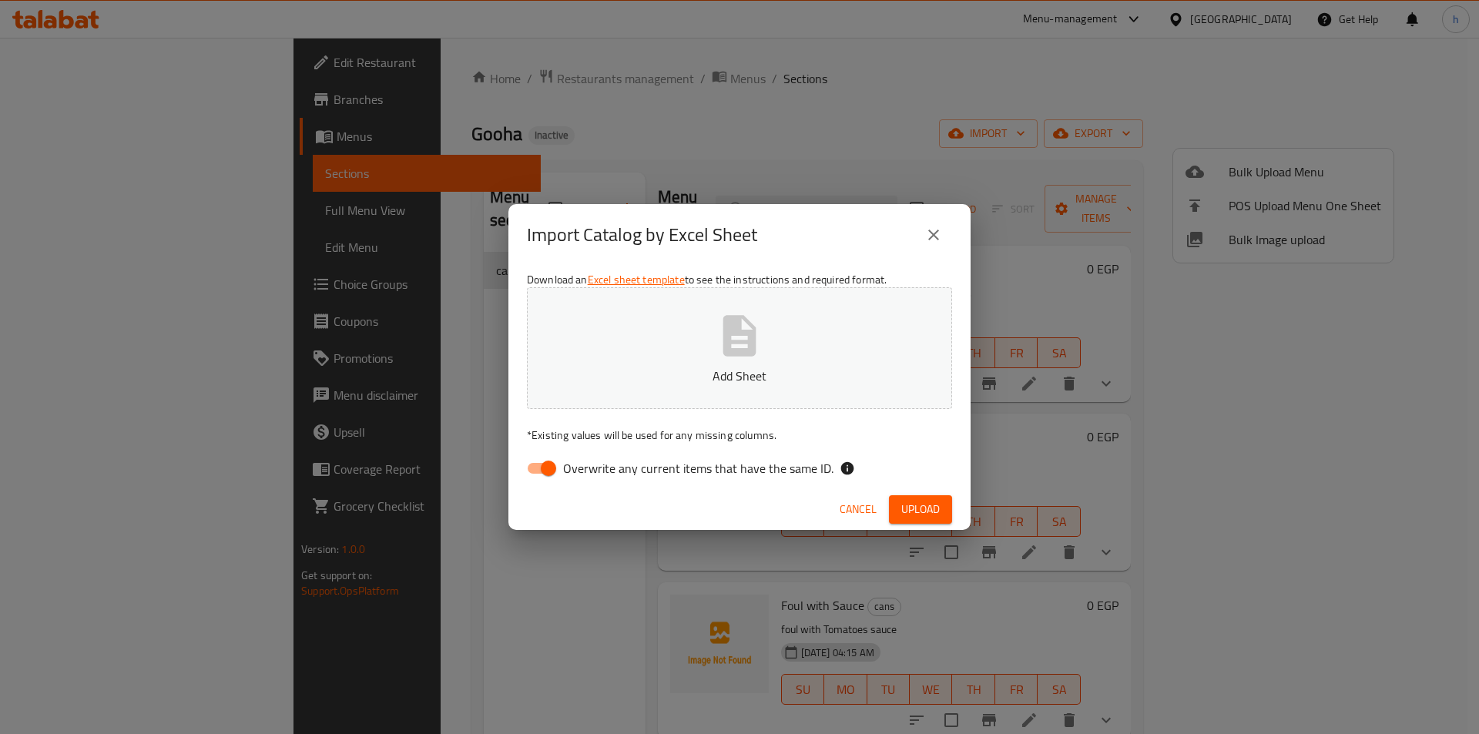  Describe the element at coordinates (642, 235) in the screenshot. I see `h2: Import Catalog by Excel Sheet` at that location.